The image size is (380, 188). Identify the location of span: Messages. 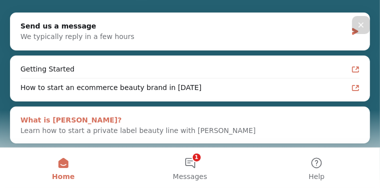
(190, 176).